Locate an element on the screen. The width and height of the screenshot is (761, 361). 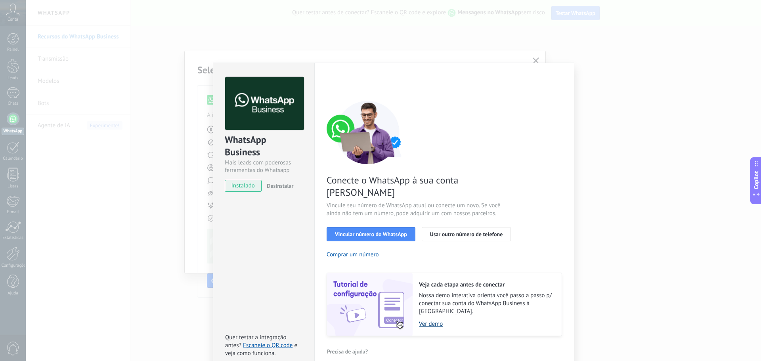
span: Vincular número do WhatsApp is located at coordinates (371, 234).